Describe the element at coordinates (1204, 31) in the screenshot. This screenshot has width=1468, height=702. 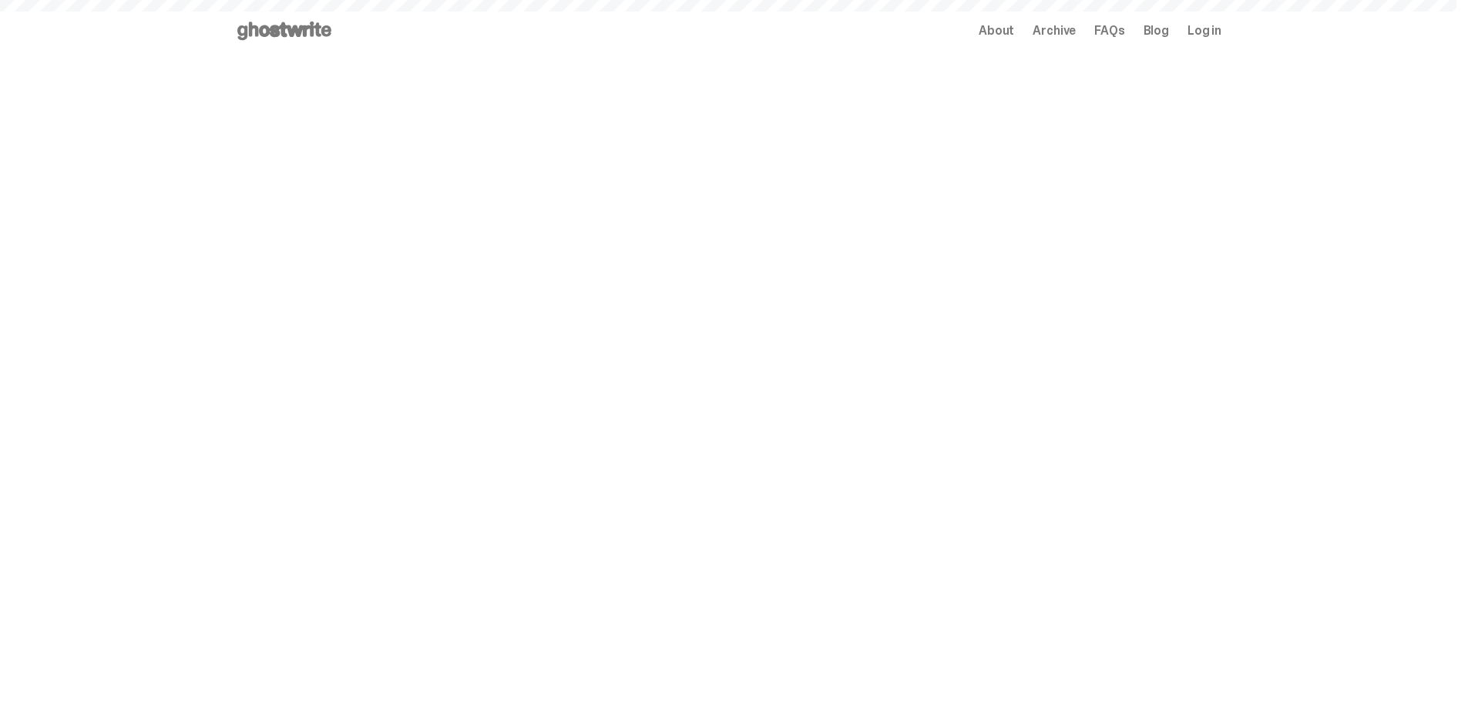
I see `a: Log in` at that location.